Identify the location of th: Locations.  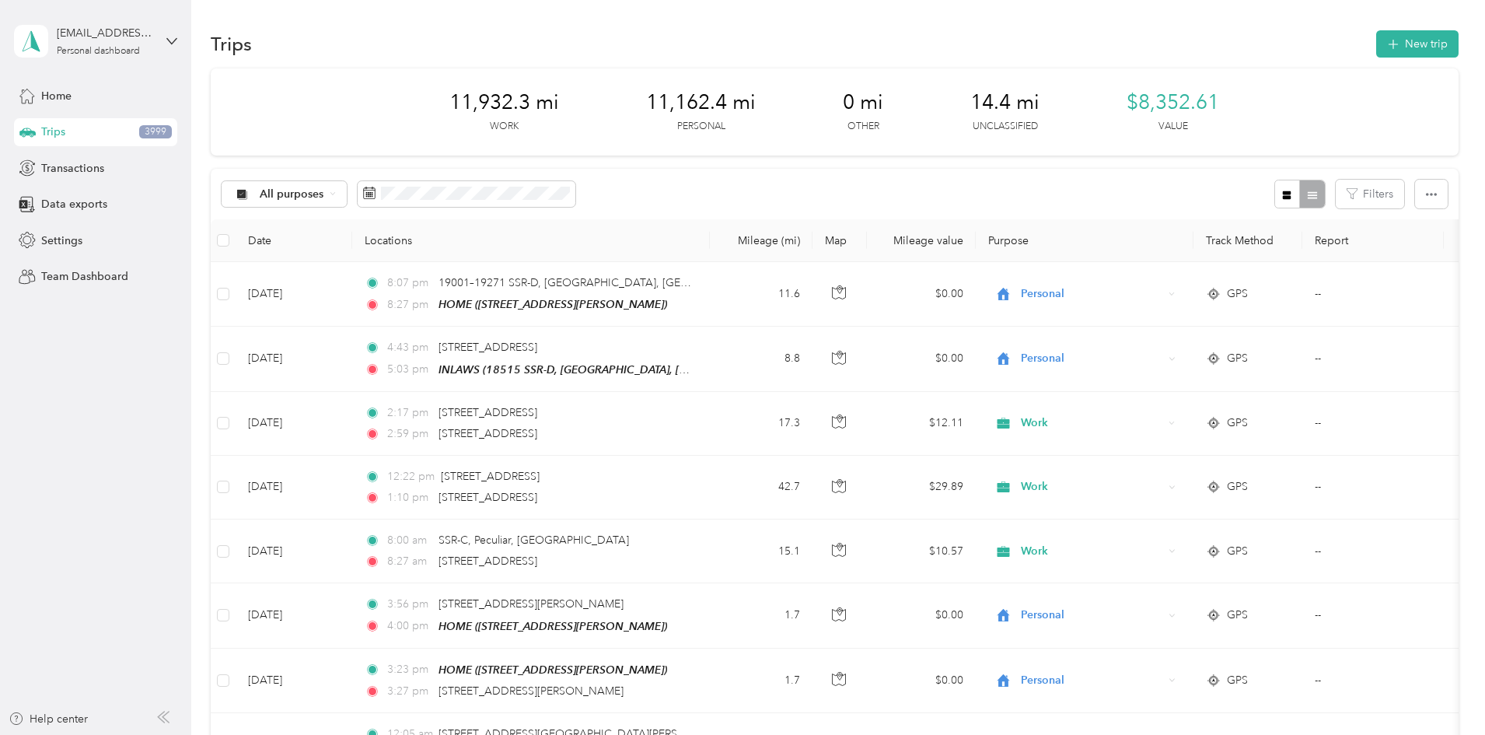
(531, 240).